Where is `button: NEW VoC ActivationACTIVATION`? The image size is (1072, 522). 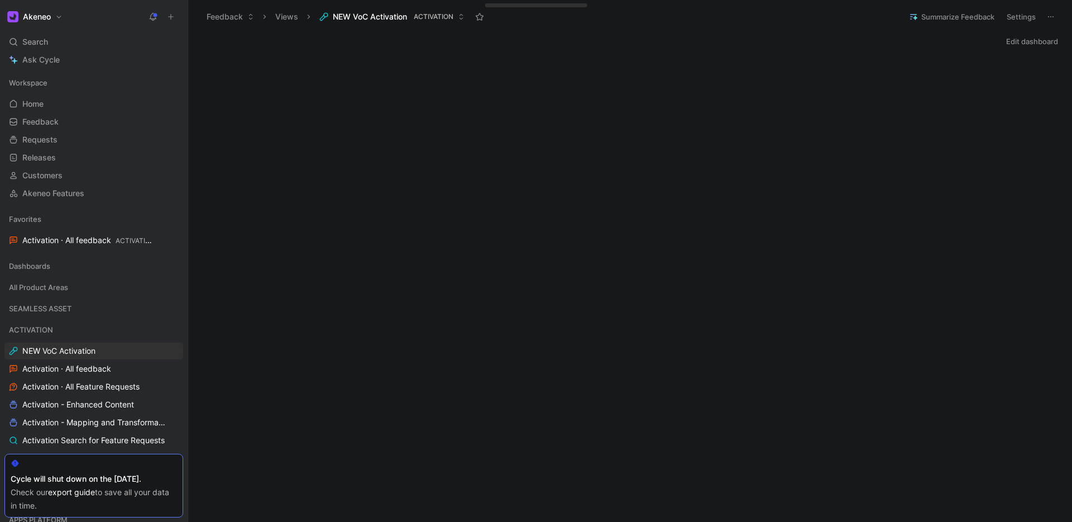
button: NEW VoC ActivationACTIVATION is located at coordinates (392, 17).